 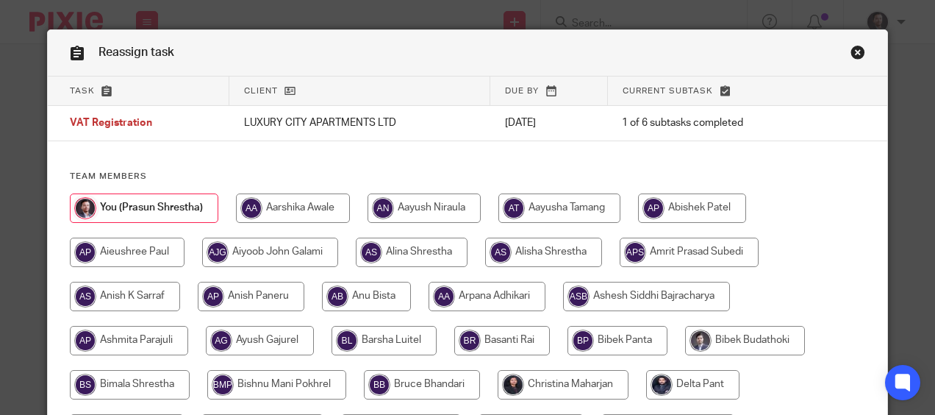 What do you see at coordinates (360, 123) in the screenshot?
I see `p: LUXURY CITY APARTMENTS LTD` at bounding box center [360, 123].